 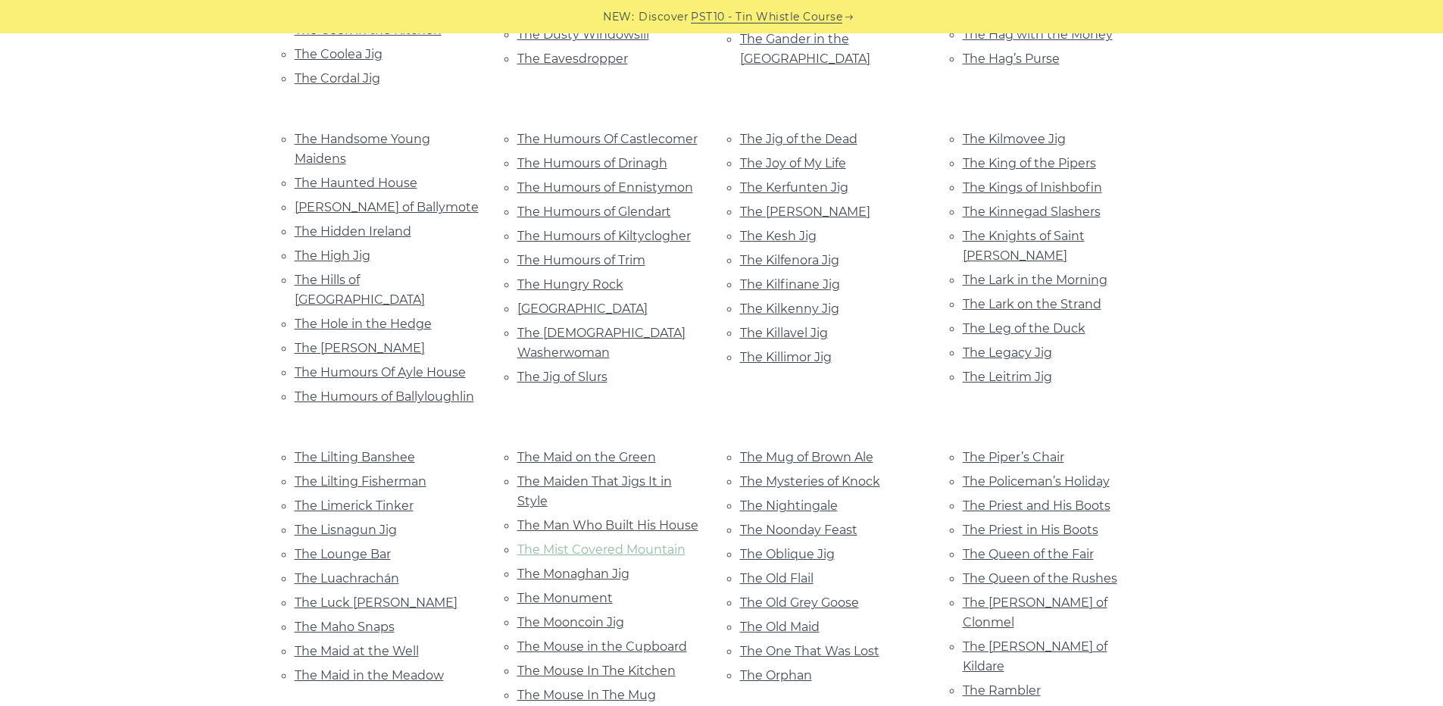 What do you see at coordinates (1014, 139) in the screenshot?
I see `a: The Kilmovee Jig` at bounding box center [1014, 139].